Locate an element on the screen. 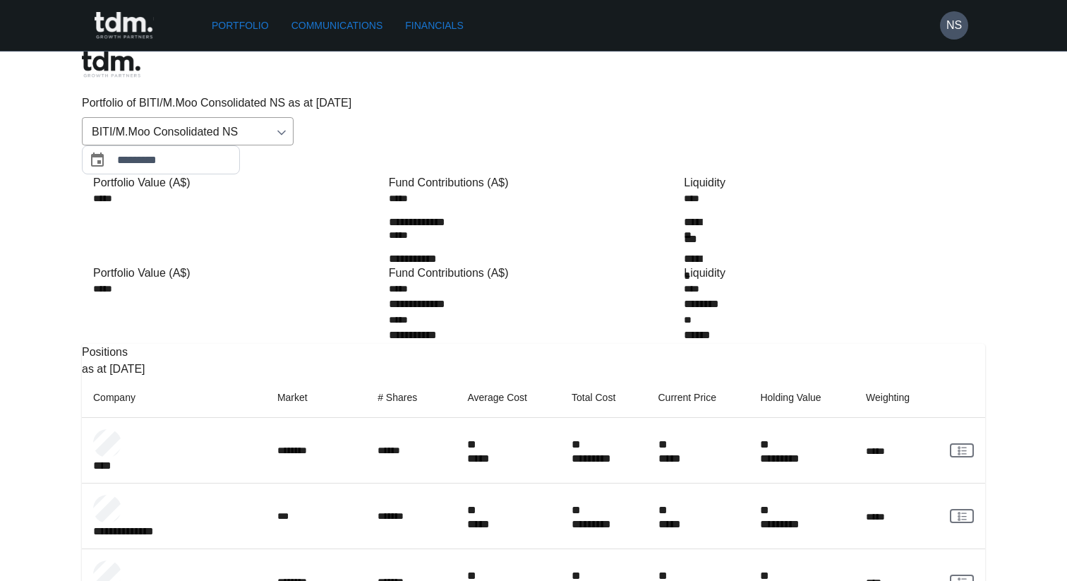  a: Portfolio is located at coordinates (240, 25).